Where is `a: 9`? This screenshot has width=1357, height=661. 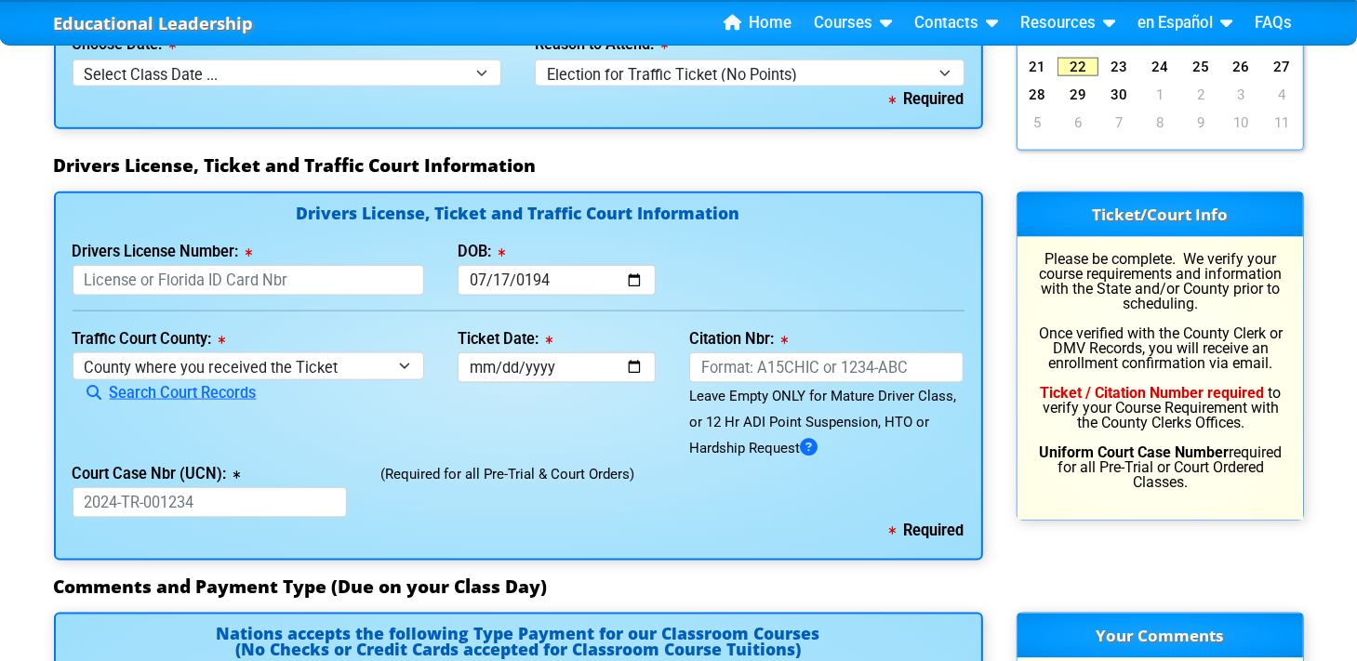
a: 9 is located at coordinates (1201, 123).